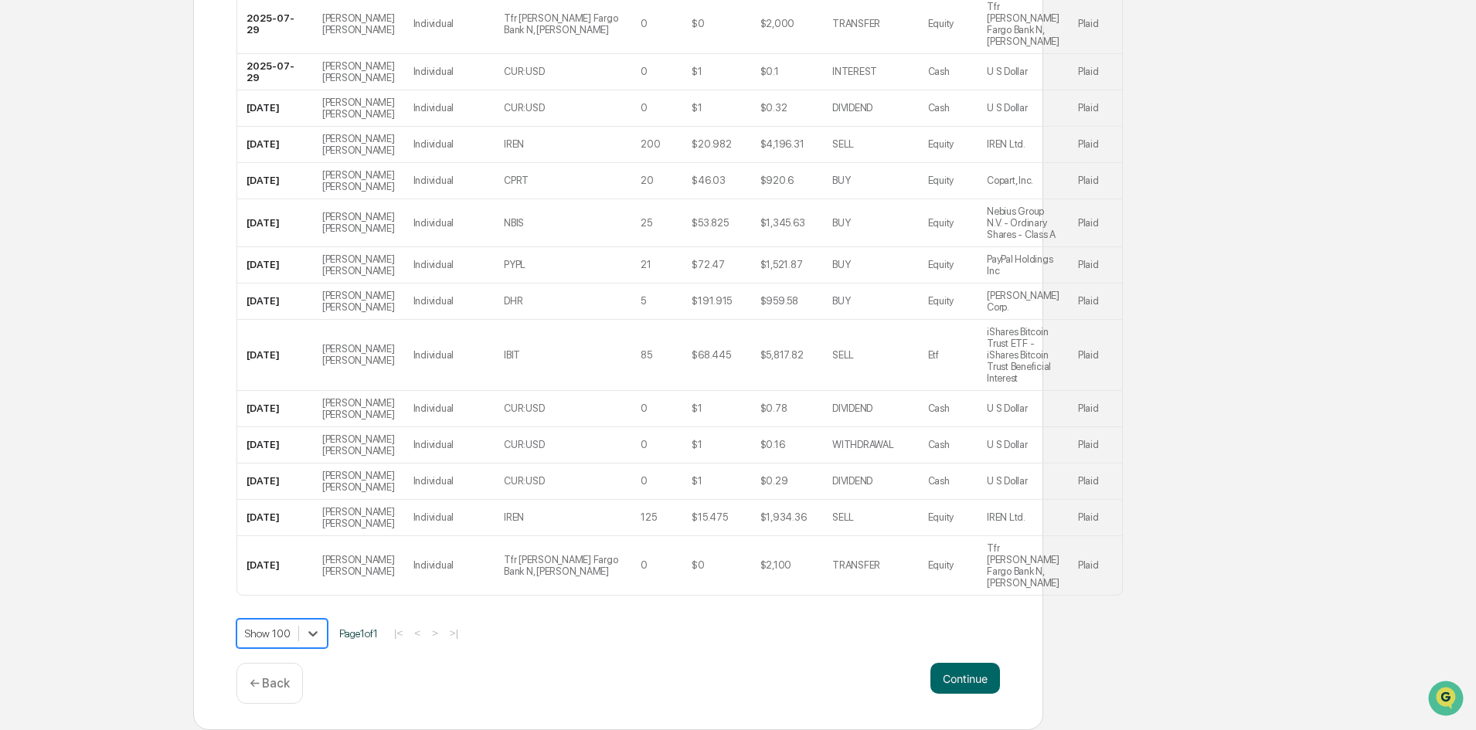 Image resolution: width=1476 pixels, height=730 pixels. Describe the element at coordinates (270, 683) in the screenshot. I see `p: ← Back` at that location.